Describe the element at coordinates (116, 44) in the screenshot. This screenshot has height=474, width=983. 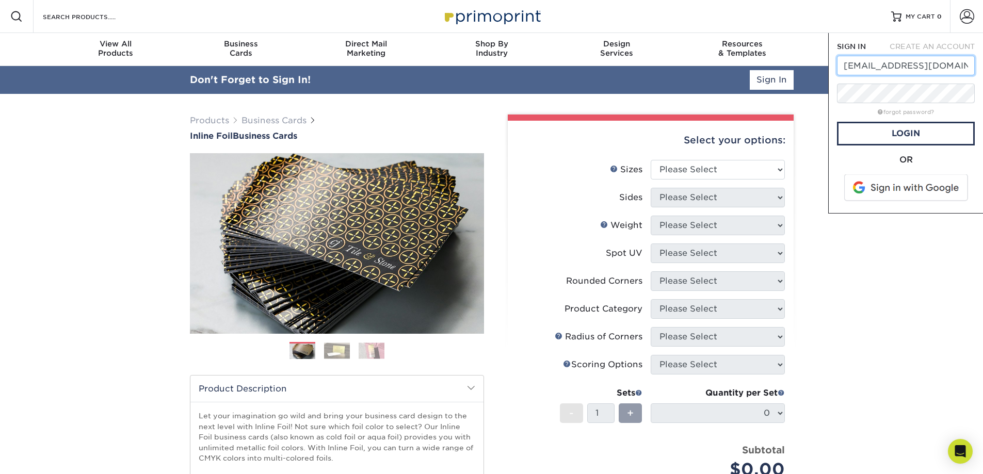
I see `span: View All` at that location.